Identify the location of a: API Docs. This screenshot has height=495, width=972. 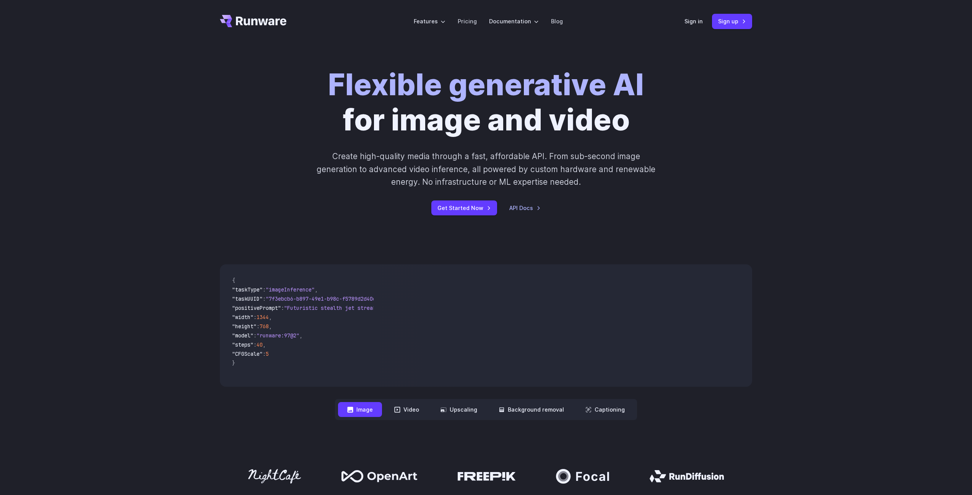
(525, 208).